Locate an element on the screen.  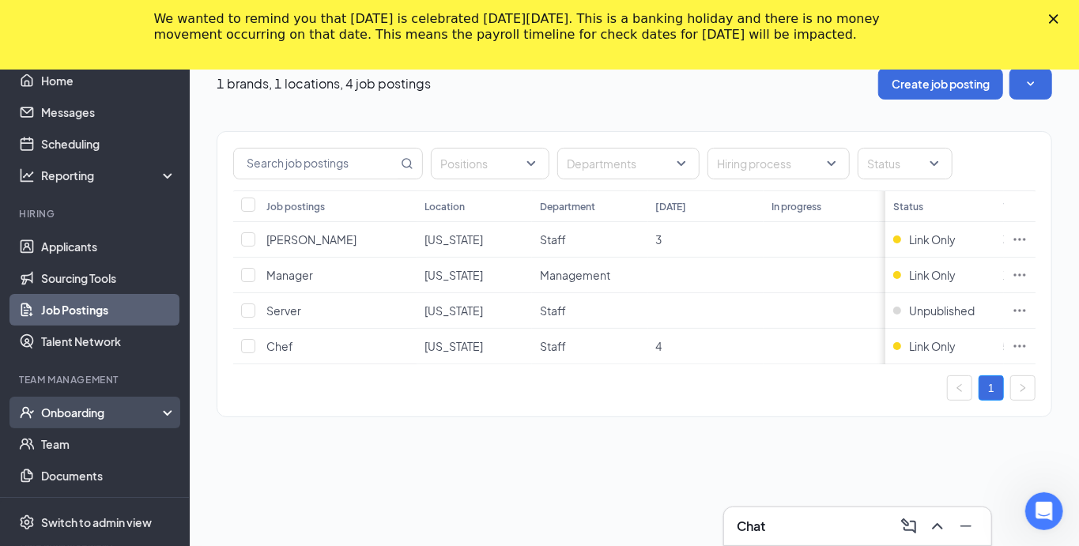
svg: MagnifyingGlass is located at coordinates (407, 164).